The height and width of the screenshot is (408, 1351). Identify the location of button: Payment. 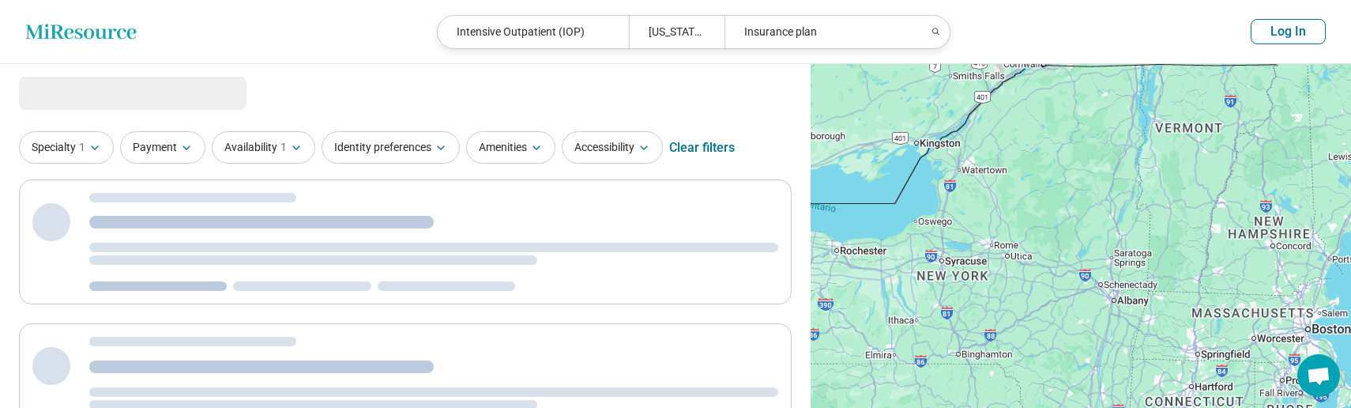
(163, 147).